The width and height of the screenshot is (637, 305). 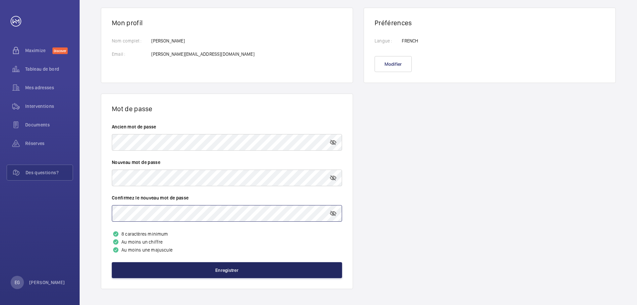 What do you see at coordinates (227, 270) in the screenshot?
I see `button: Enregistrer` at bounding box center [227, 270].